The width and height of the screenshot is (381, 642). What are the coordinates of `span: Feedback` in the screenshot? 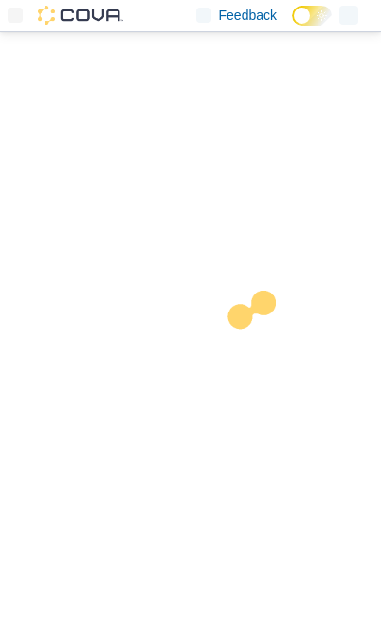 It's located at (247, 15).